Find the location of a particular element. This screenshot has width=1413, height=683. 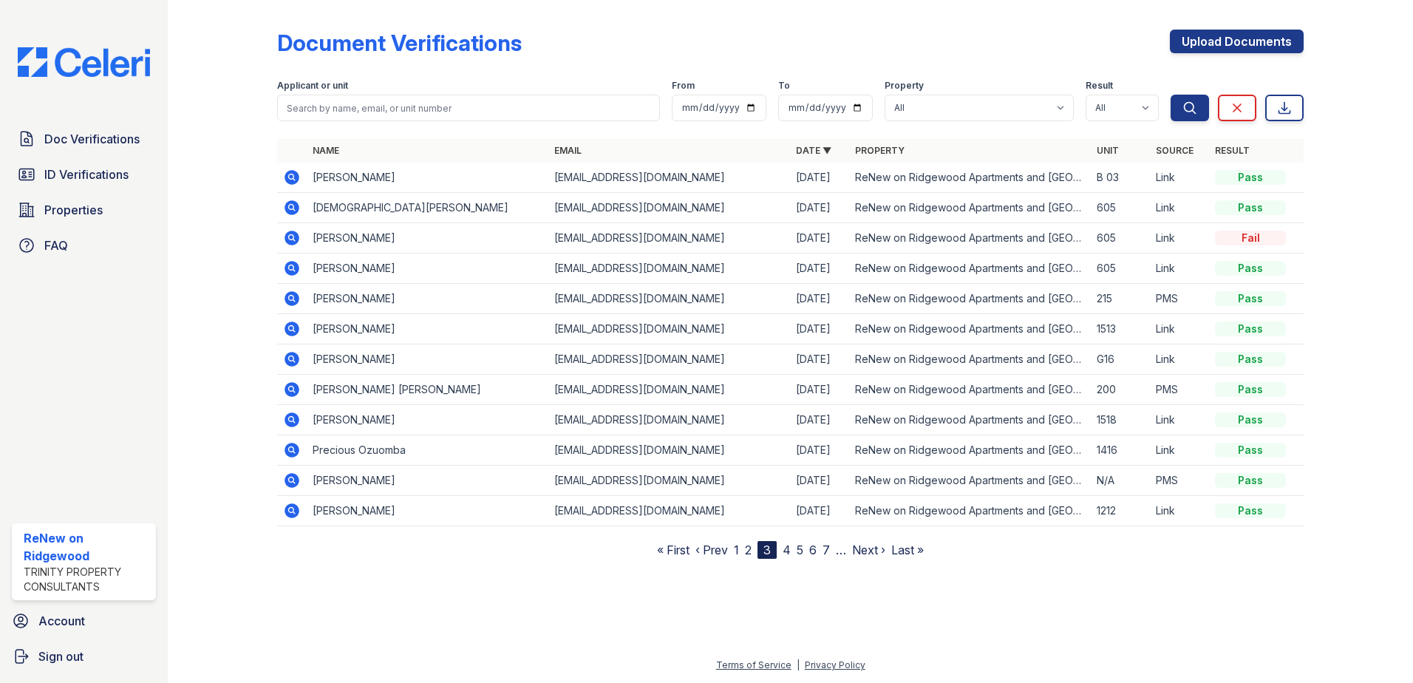

td: Precious Ozuomba is located at coordinates (427, 450).